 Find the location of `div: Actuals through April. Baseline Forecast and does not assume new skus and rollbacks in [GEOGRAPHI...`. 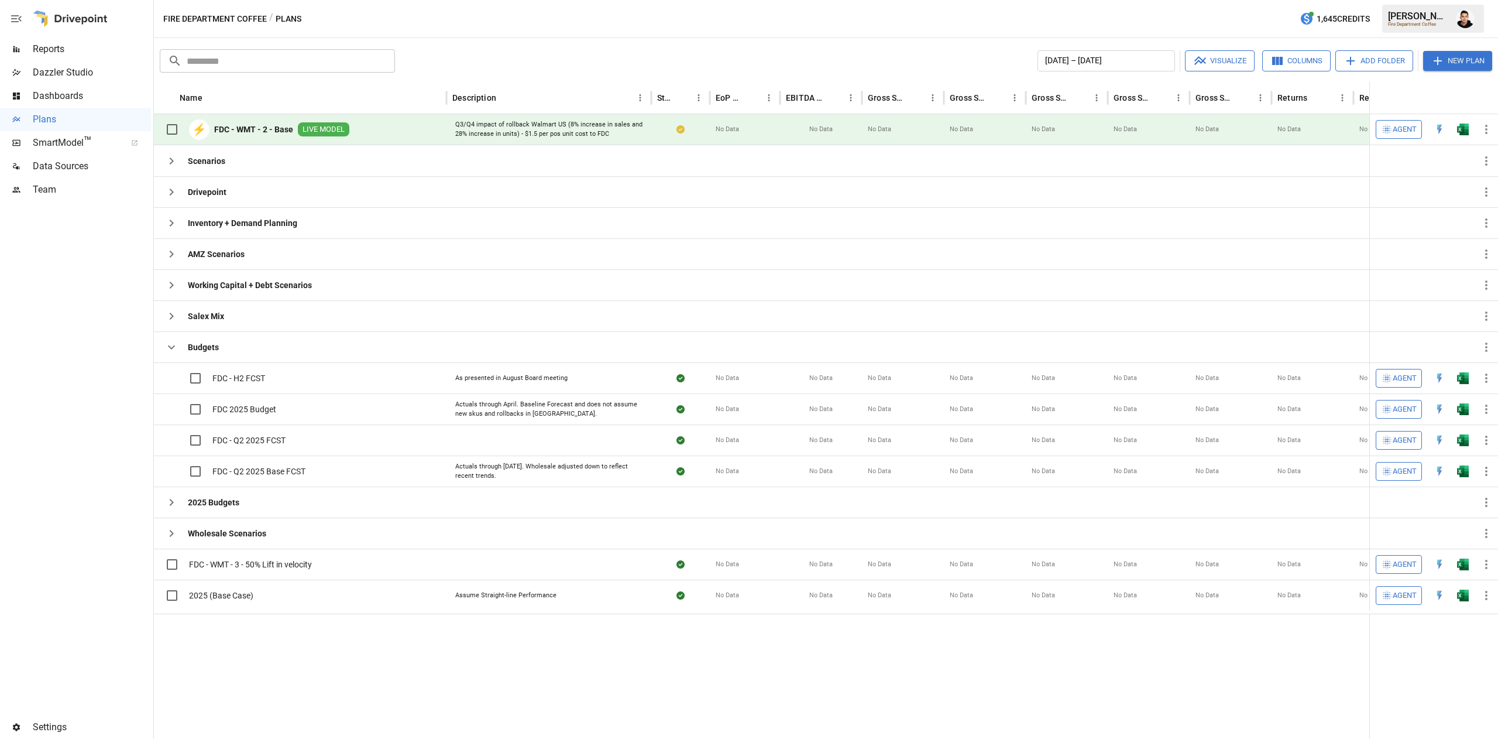

div: Actuals through April. Baseline Forecast and does not assume new skus and rollbacks in [GEOGRAPHI... is located at coordinates (549, 408).